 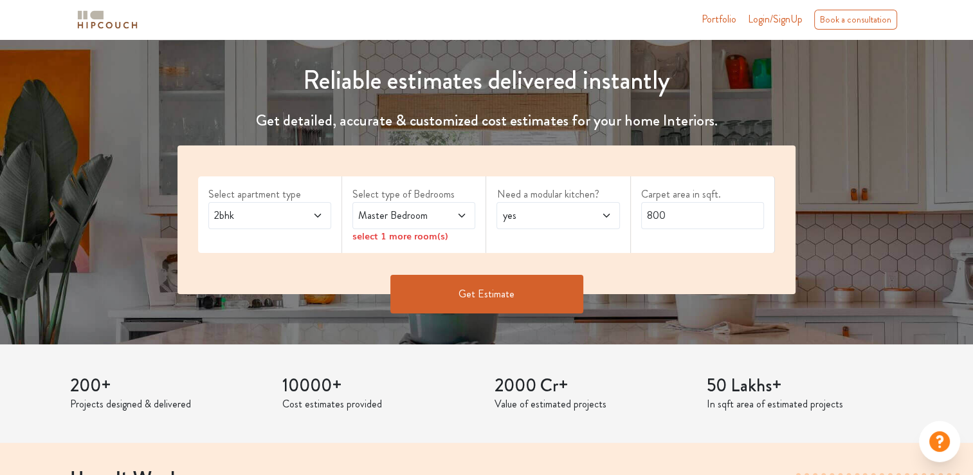 What do you see at coordinates (398, 215) in the screenshot?
I see `span: Master Bedroom` at bounding box center [398, 215].